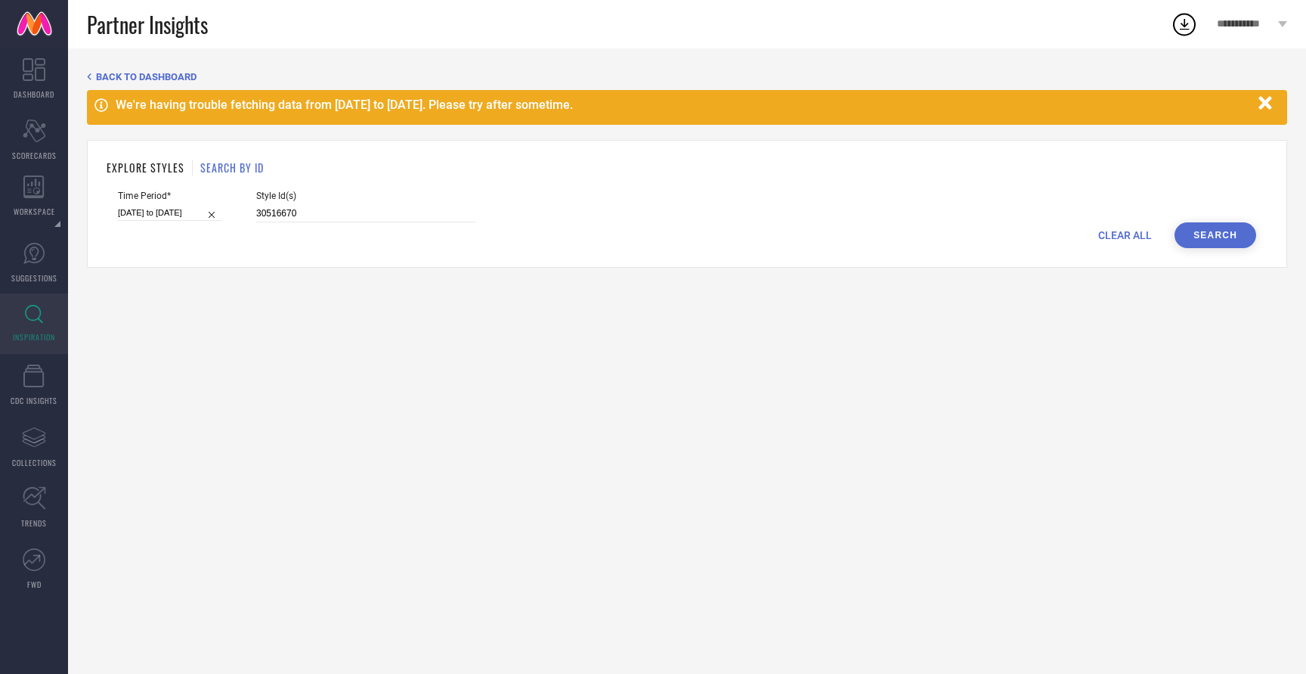  Describe the element at coordinates (366, 196) in the screenshot. I see `span: Style Id(s)` at that location.